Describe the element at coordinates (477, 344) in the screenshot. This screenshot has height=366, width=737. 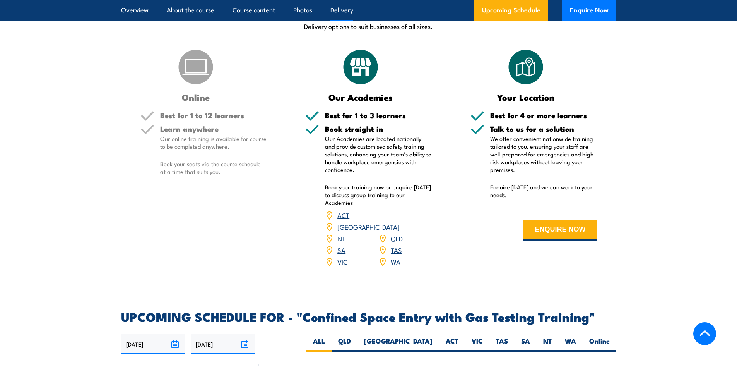
I see `label: VIC` at that location.